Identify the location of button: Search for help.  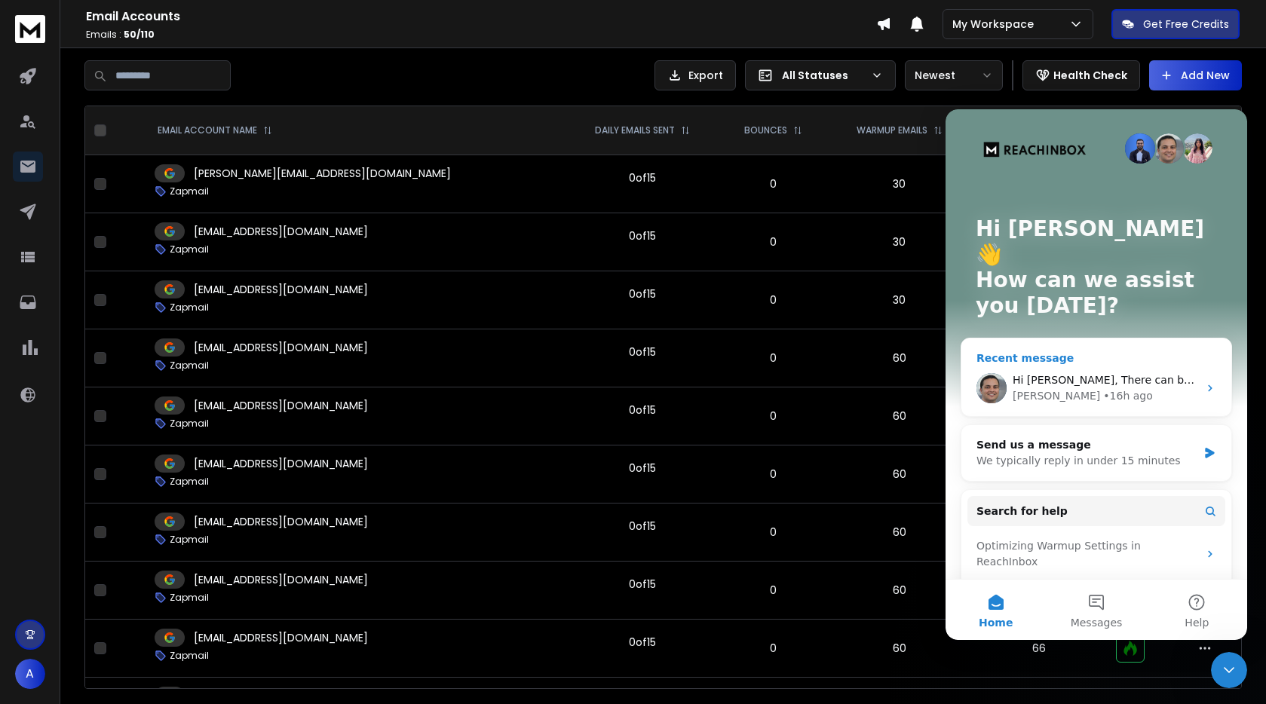
(151, 402).